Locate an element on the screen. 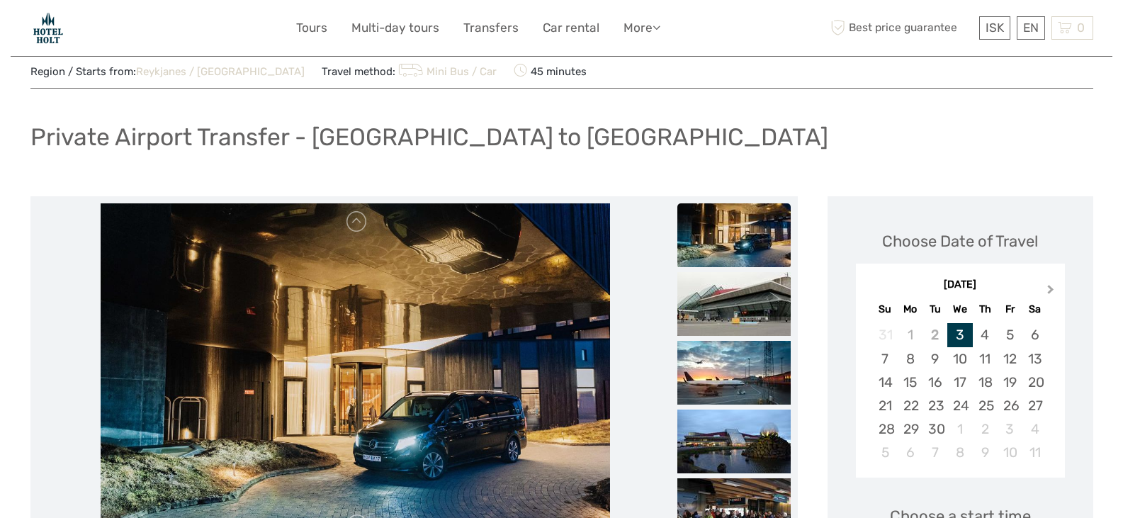 The width and height of the screenshot is (1123, 518). img: Hotel Holt is located at coordinates (48, 28).